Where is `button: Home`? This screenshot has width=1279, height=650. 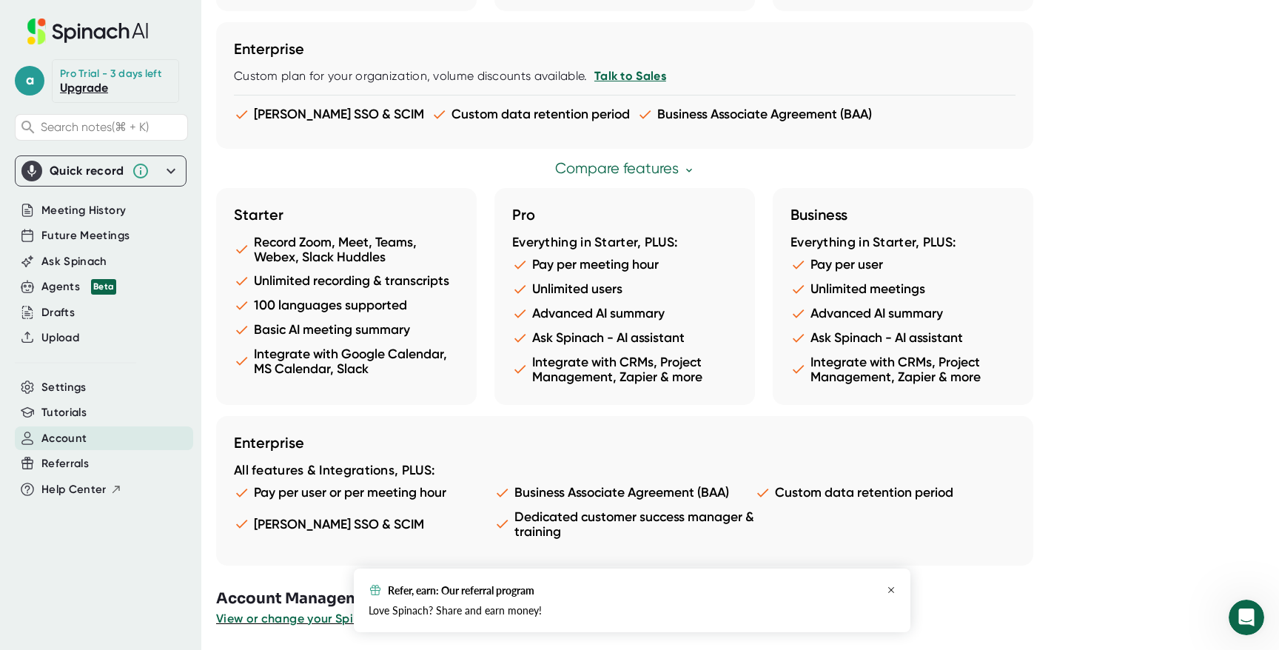
button: Home is located at coordinates (246, 20).